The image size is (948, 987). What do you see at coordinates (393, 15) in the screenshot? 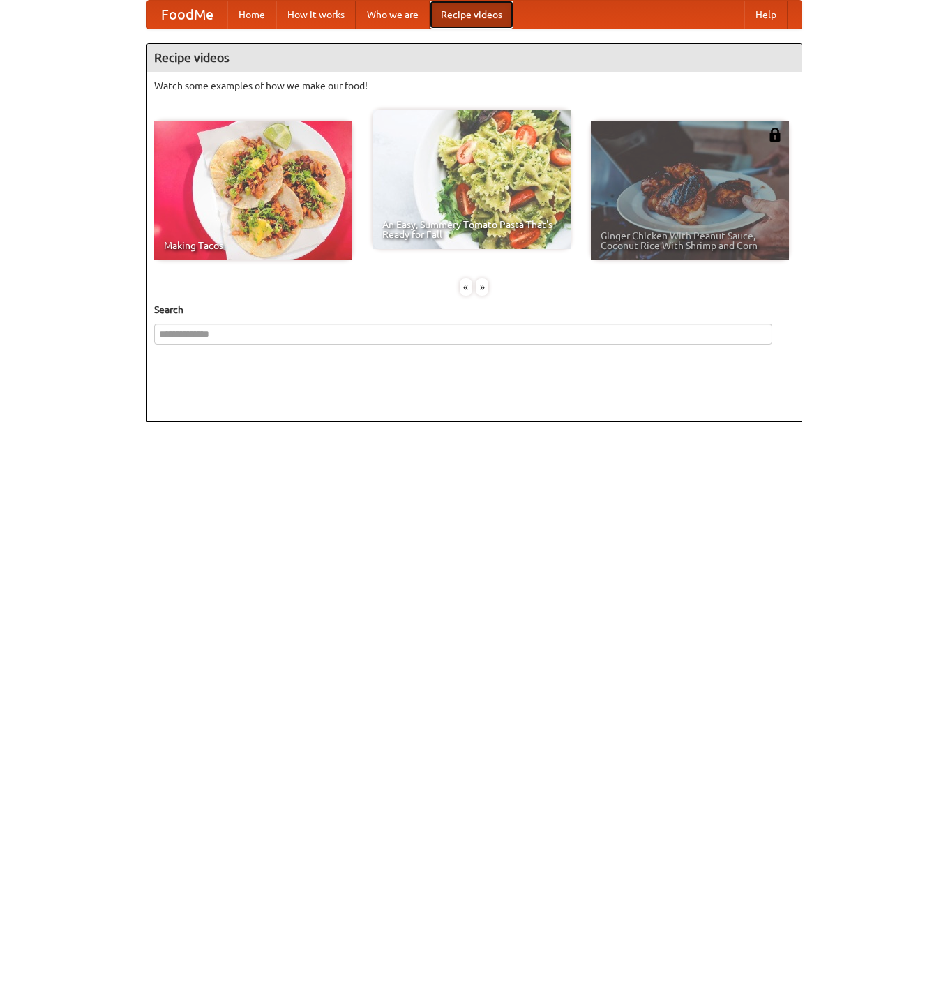
I see `a: Who we are` at bounding box center [393, 15].